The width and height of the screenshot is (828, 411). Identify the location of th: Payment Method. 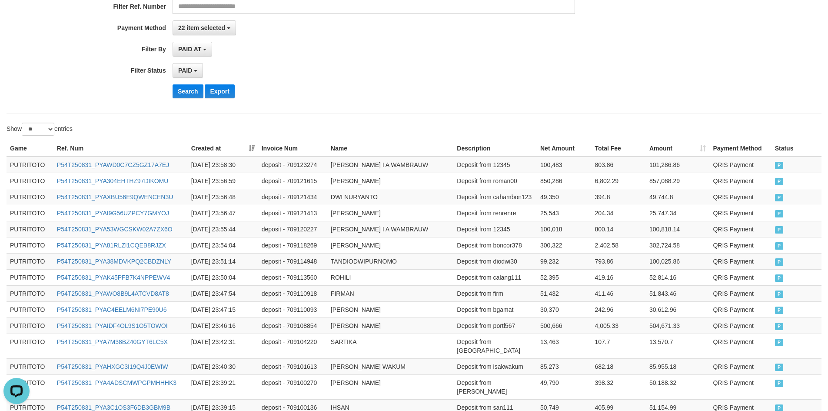
(740, 148).